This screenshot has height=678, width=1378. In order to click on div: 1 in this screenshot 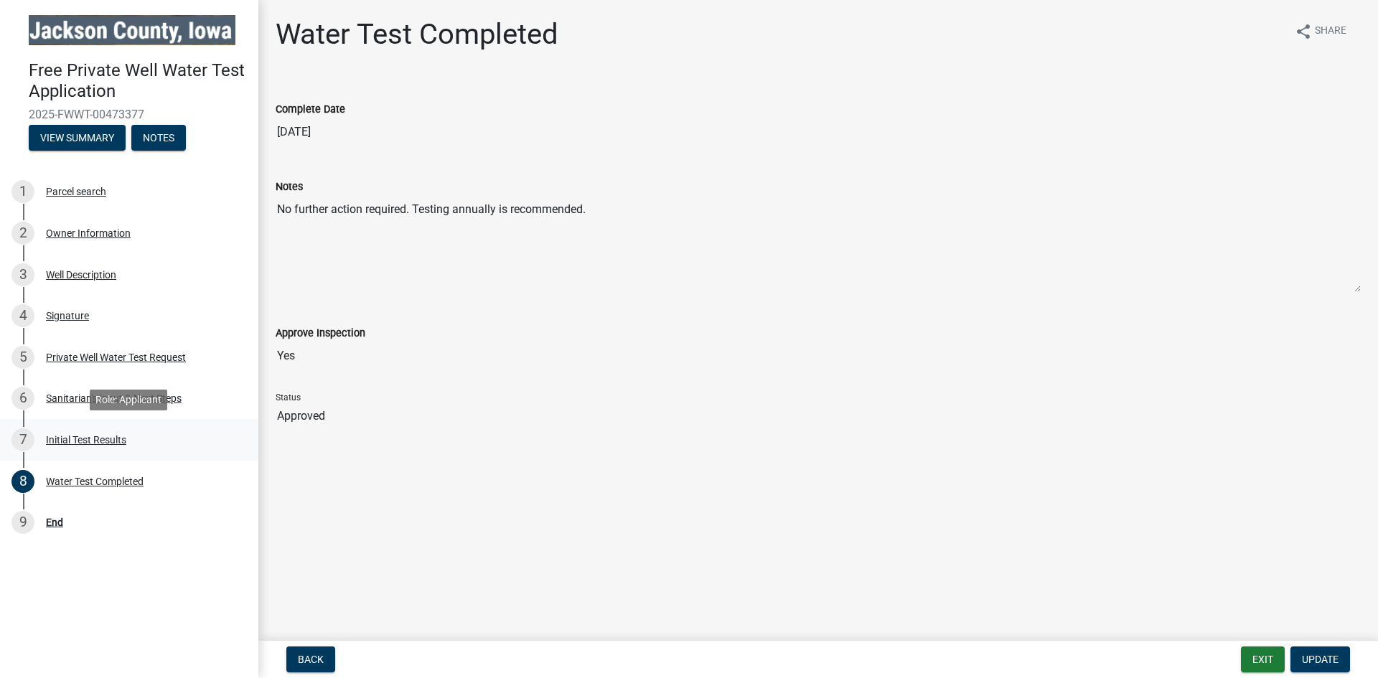, I will do `click(23, 192)`.